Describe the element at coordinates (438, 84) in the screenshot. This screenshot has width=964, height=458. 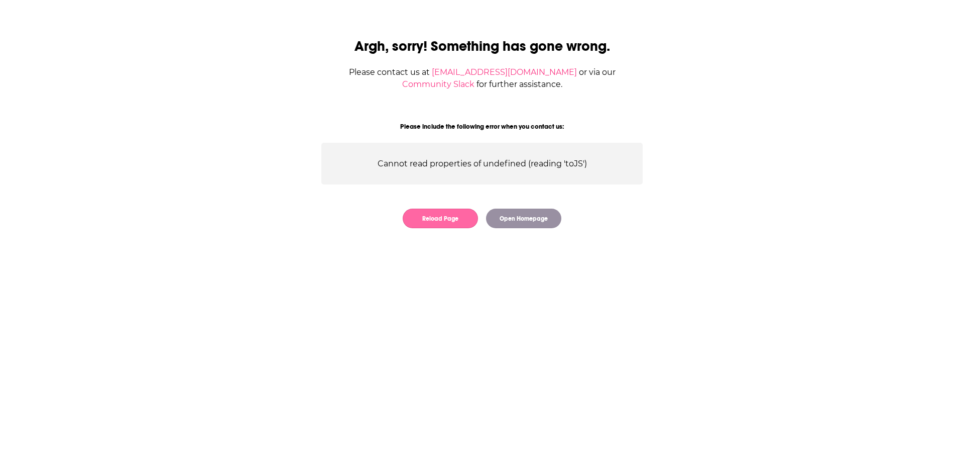
I see `a: Community Slack` at that location.